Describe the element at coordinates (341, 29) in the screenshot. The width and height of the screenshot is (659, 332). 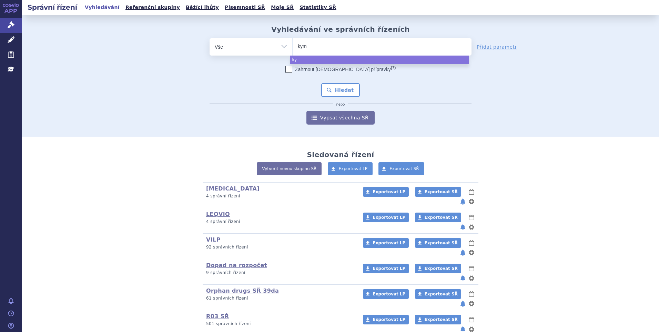
I see `h2: Vyhledávání ve správních řízeních` at that location.